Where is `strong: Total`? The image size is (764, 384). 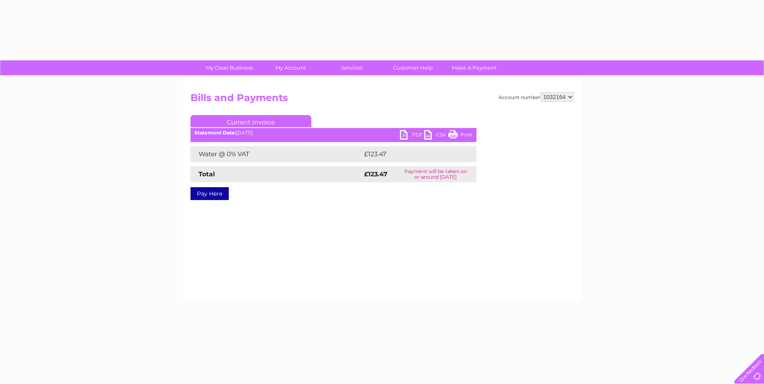
strong: Total is located at coordinates (207, 174).